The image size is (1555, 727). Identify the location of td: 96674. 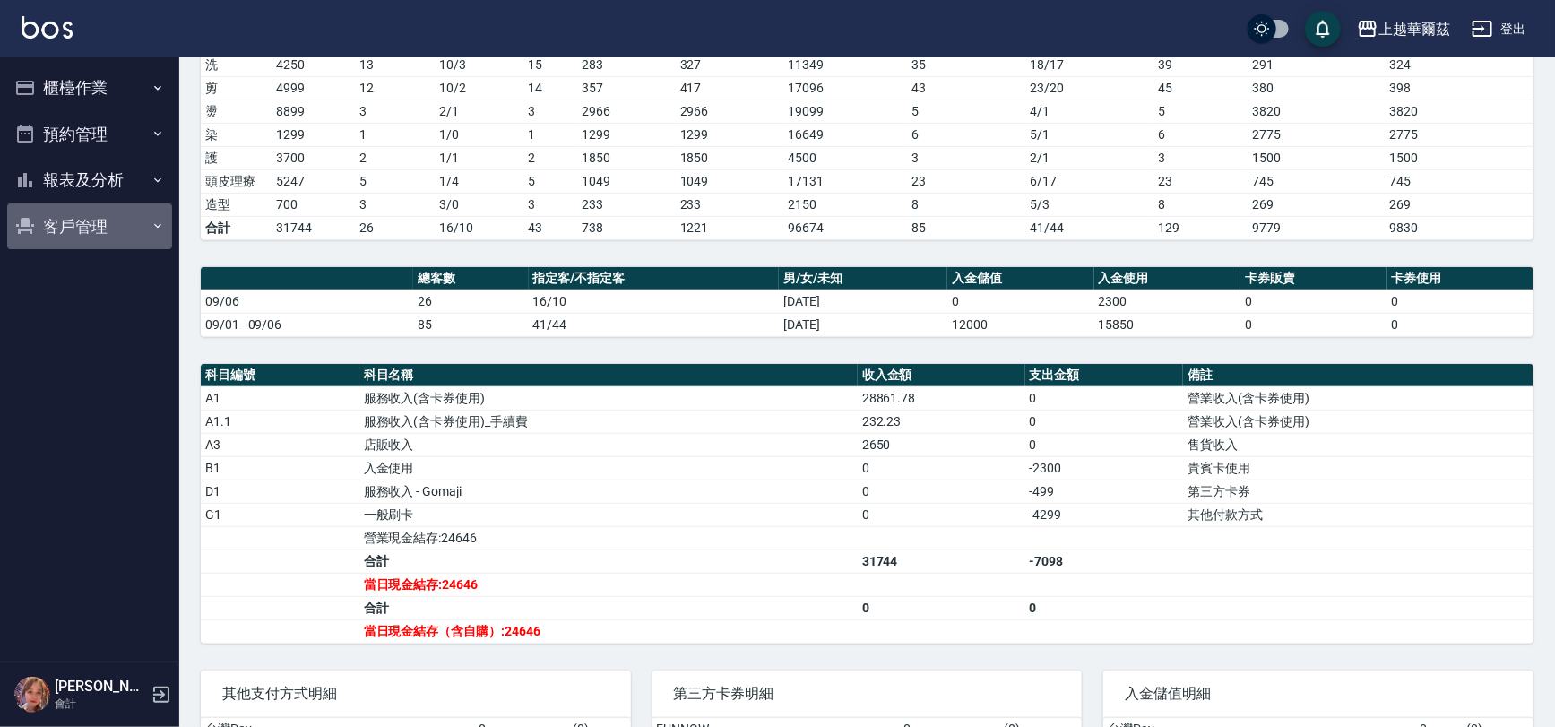
(845, 228).